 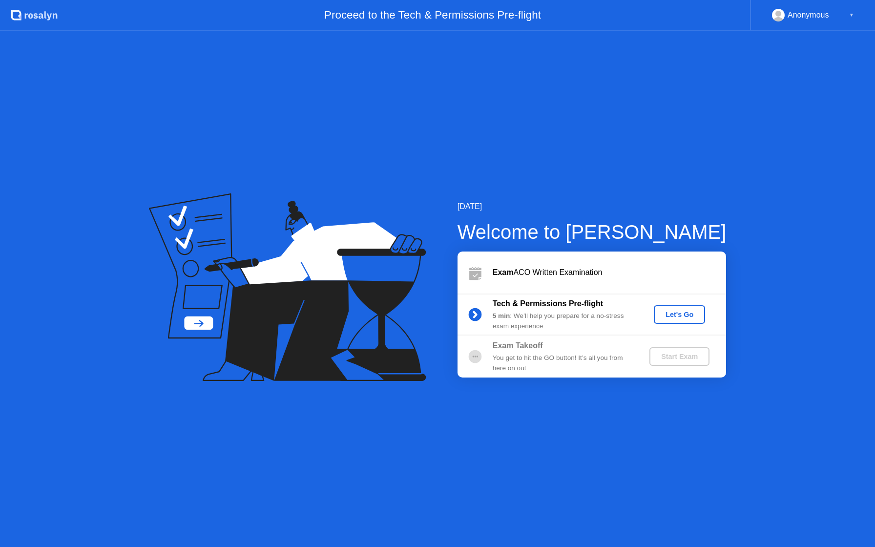 I want to click on b: Exam Takeoff, so click(x=518, y=345).